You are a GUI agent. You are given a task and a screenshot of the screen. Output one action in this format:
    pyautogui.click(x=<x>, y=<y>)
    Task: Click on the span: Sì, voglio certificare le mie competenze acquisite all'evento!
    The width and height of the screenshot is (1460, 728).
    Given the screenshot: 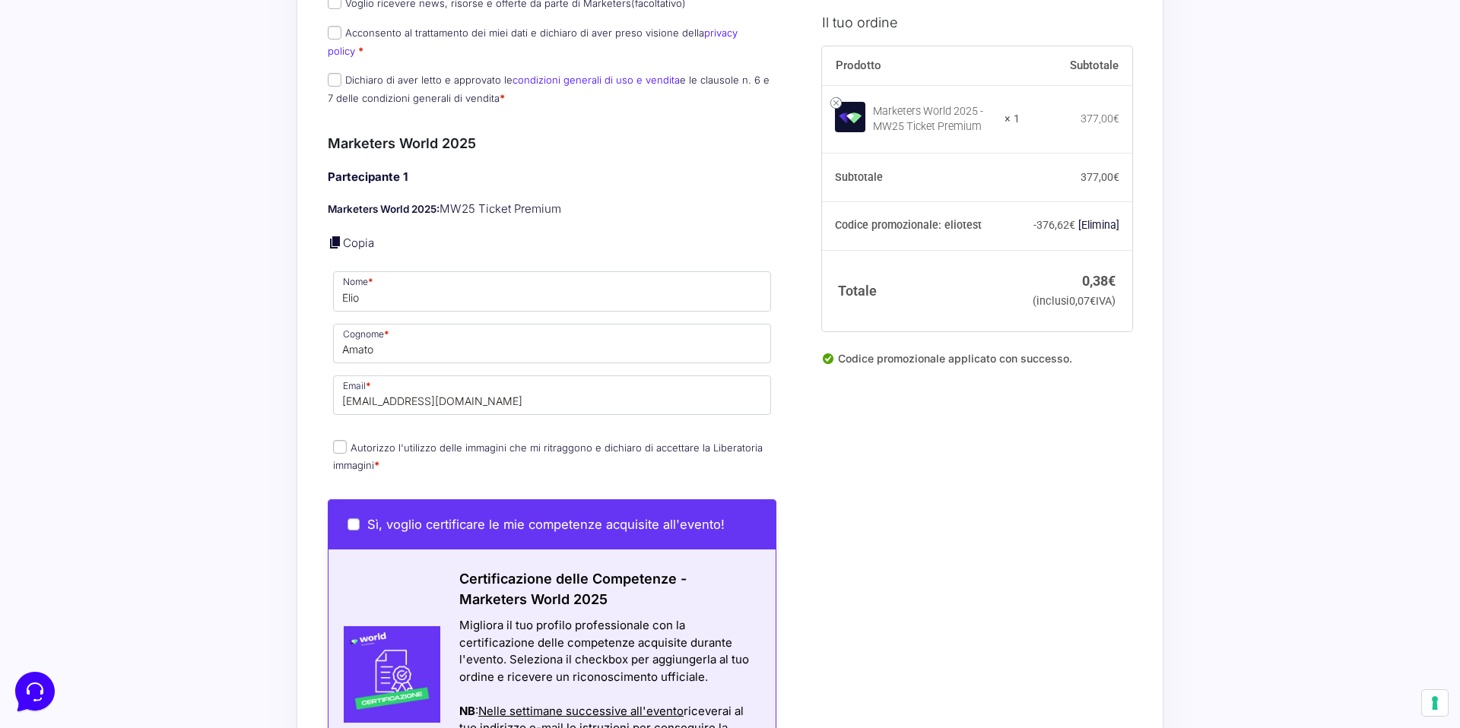 What is the action you would take?
    pyautogui.click(x=546, y=525)
    